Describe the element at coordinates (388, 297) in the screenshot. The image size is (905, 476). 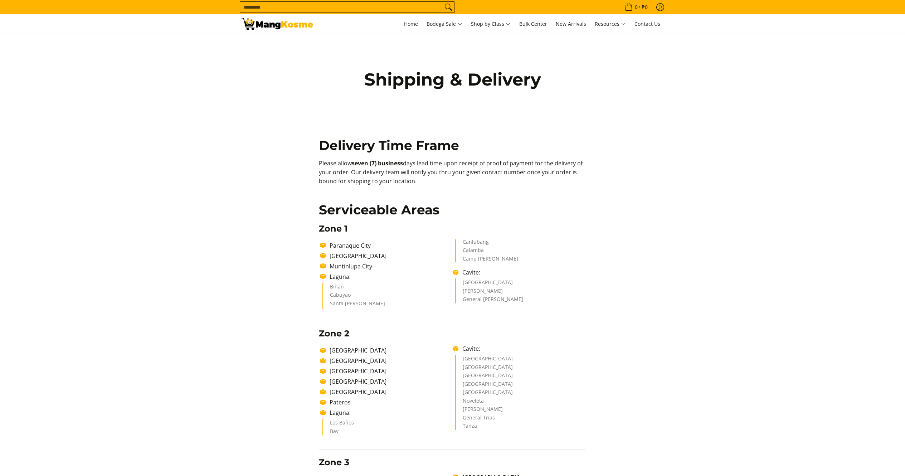
I see `li: Cabuyao` at that location.